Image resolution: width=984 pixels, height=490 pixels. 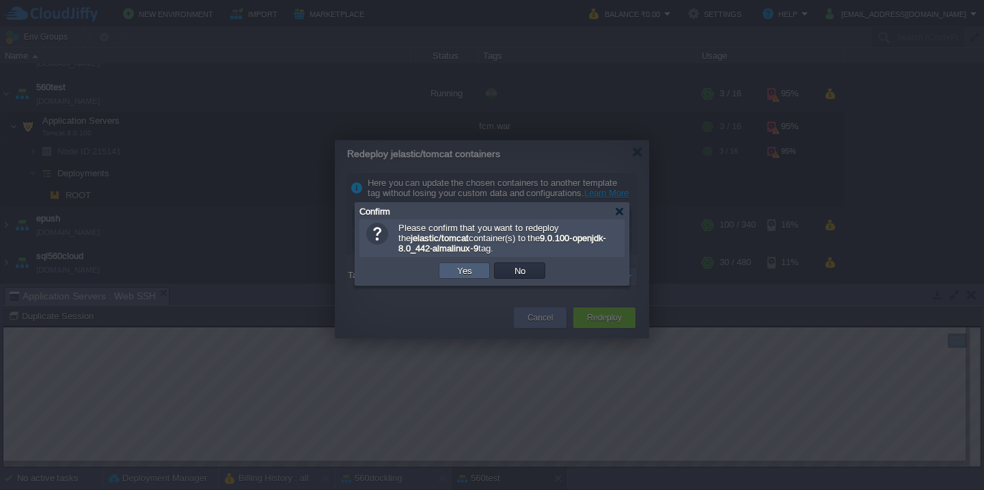 What do you see at coordinates (502, 243) in the screenshot?
I see `b: 9.0.100-openjdk-8.0_442-almalinux-9` at bounding box center [502, 243].